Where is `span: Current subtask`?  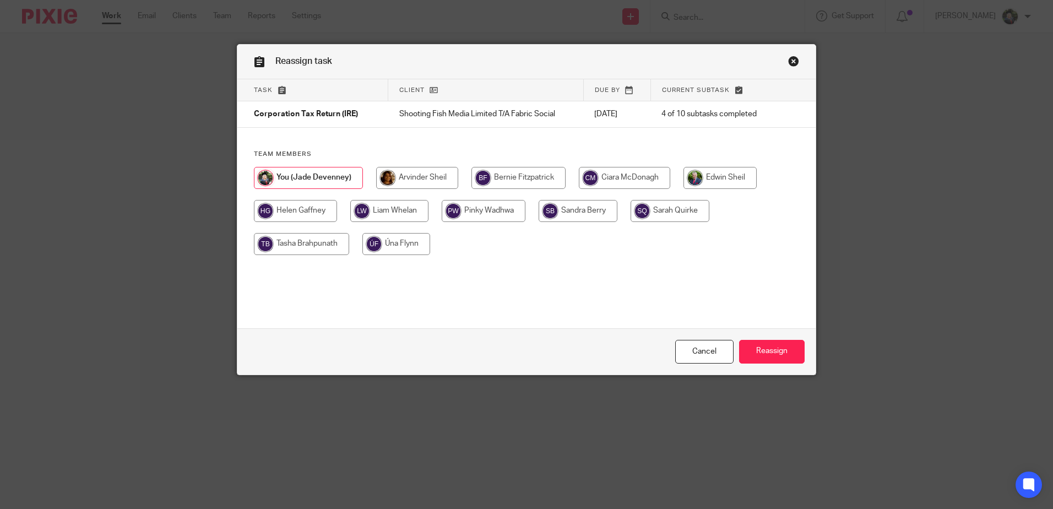
span: Current subtask is located at coordinates (696, 90).